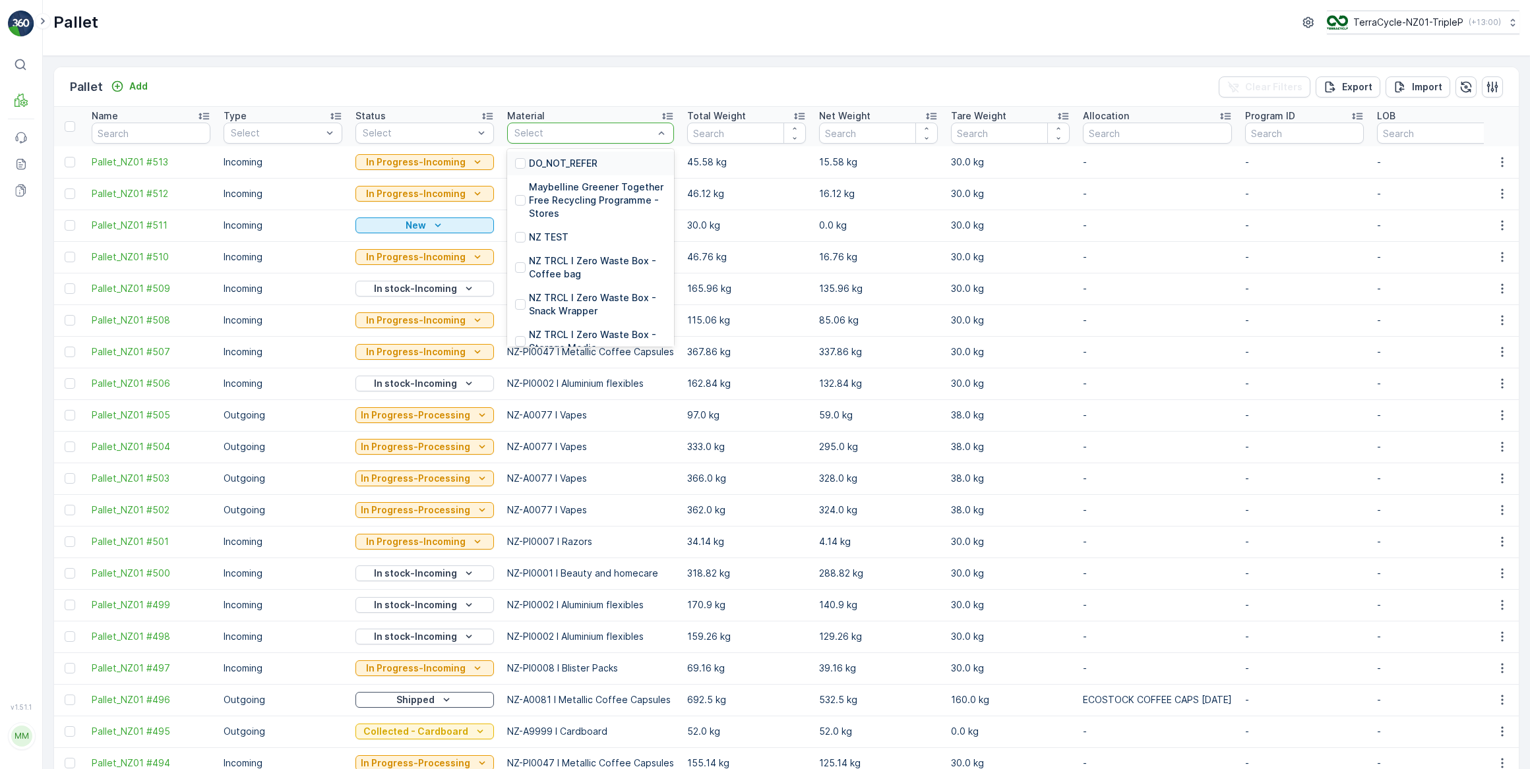  What do you see at coordinates (151, 542) in the screenshot?
I see `a: Pallet_NZ01 #501` at bounding box center [151, 542].